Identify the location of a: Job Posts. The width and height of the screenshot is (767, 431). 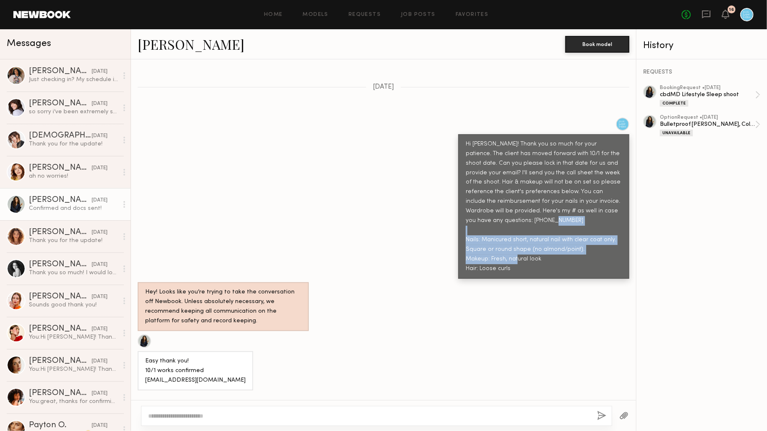
(418, 15).